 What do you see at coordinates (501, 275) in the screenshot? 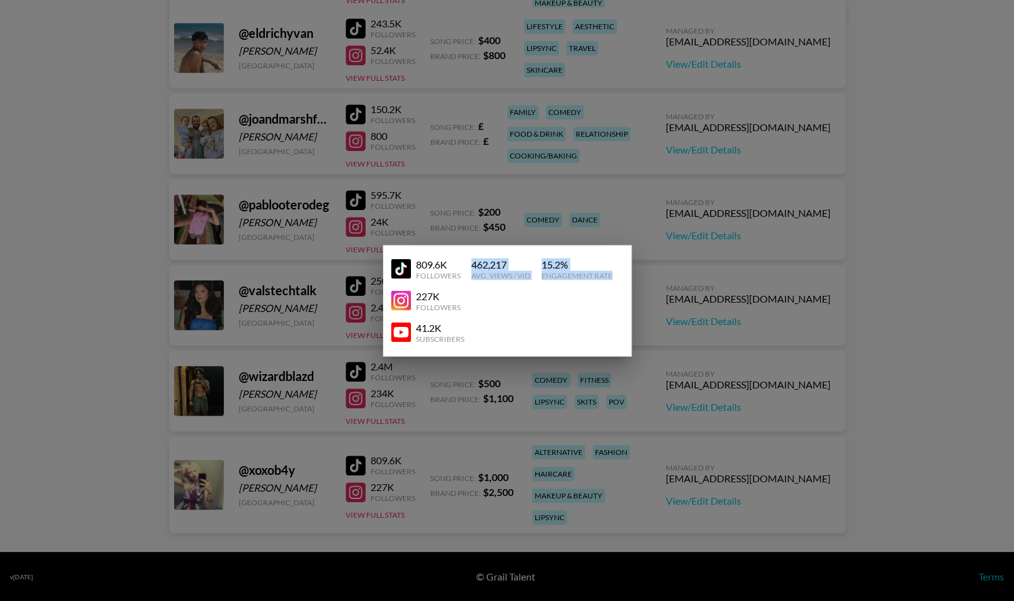
I see `div: Avg. Views / Vid` at bounding box center [501, 275].